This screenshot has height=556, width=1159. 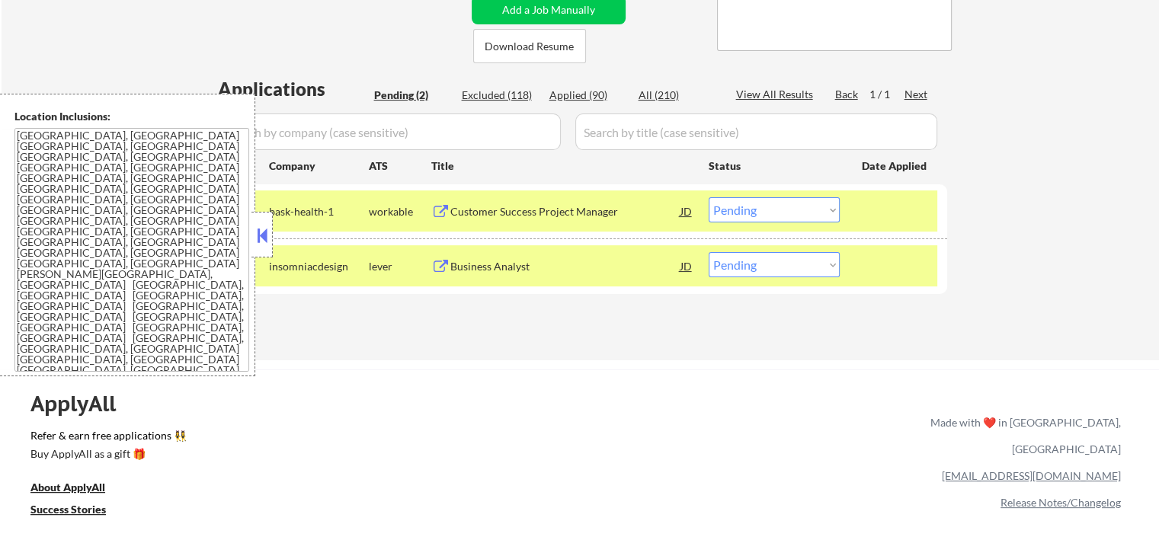 I want to click on a: Success Stories, so click(x=79, y=511).